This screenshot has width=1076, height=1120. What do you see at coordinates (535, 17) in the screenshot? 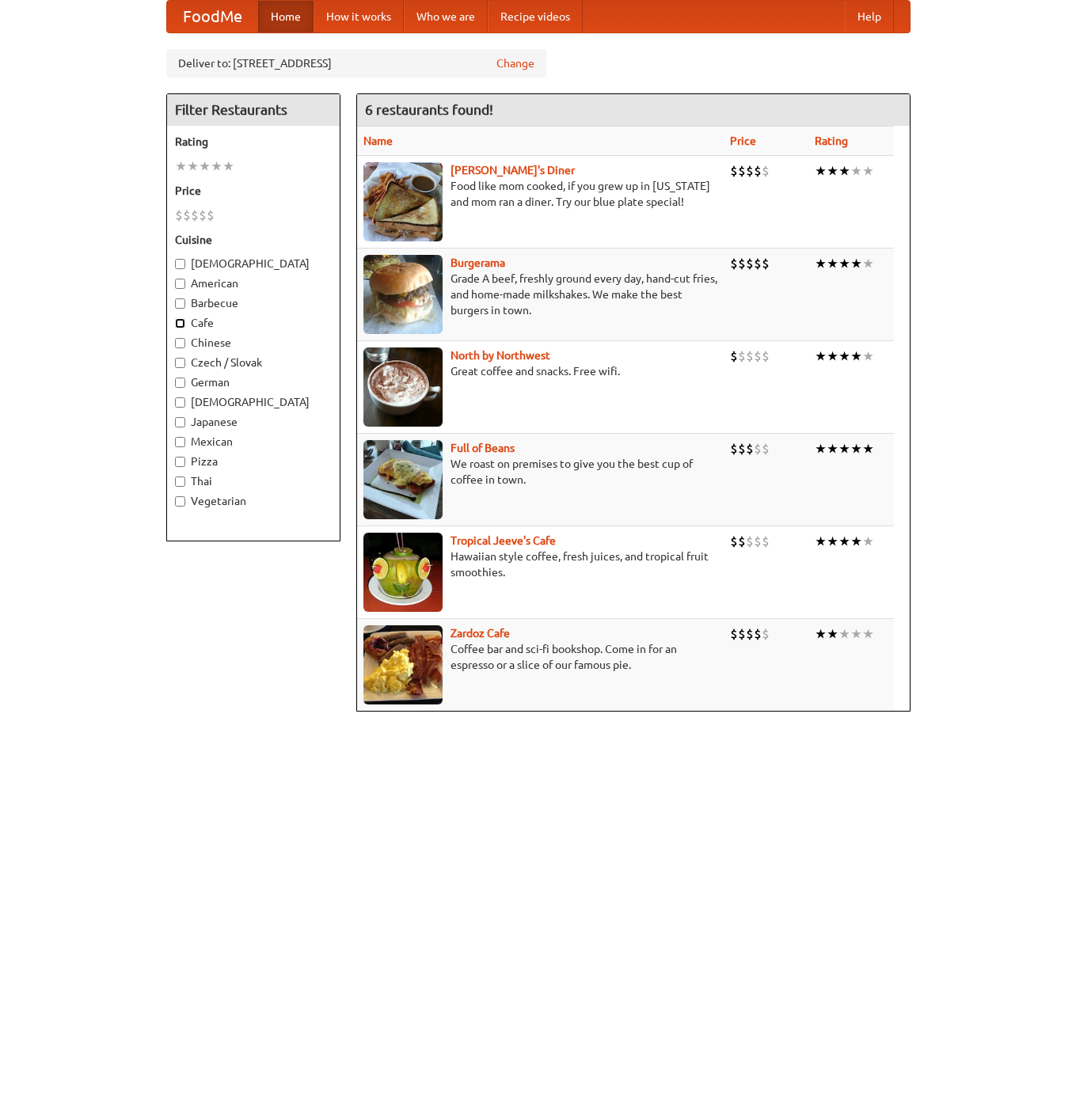
I see `a: Recipe videos` at bounding box center [535, 17].